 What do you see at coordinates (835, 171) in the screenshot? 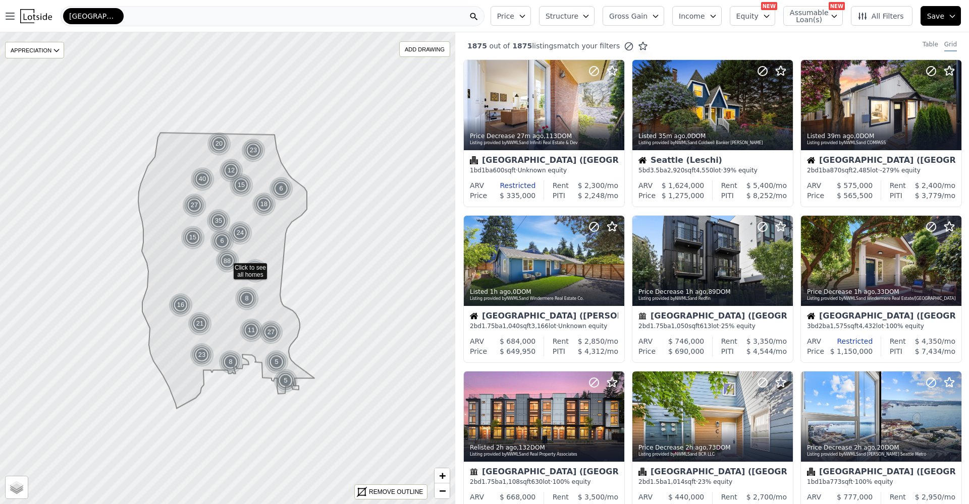
I see `span: 870` at bounding box center [835, 171].